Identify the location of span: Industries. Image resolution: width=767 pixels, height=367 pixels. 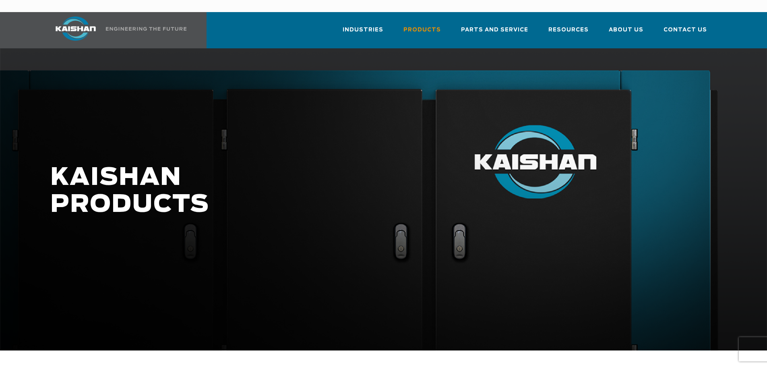
(363, 30).